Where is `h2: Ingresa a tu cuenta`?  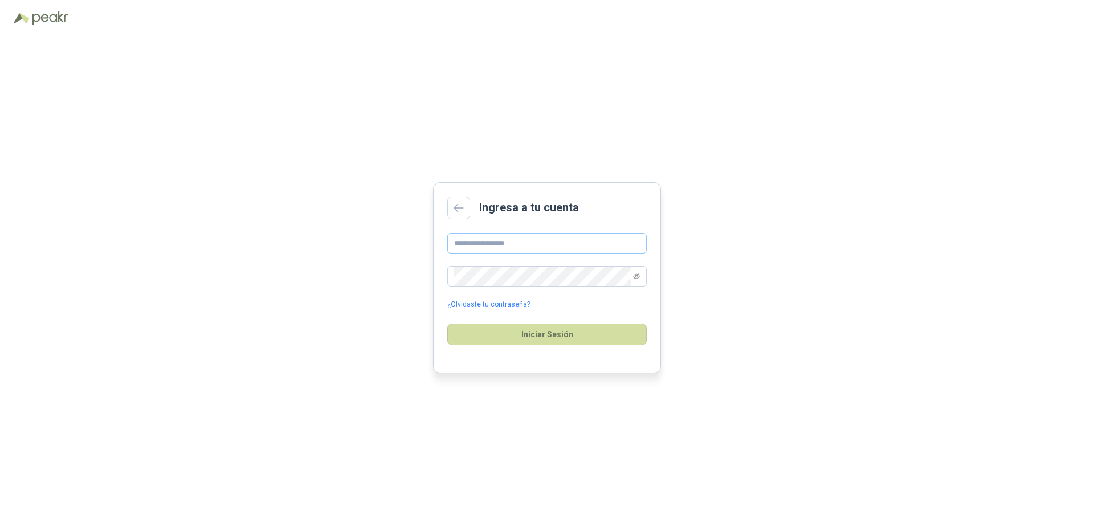 h2: Ingresa a tu cuenta is located at coordinates (529, 207).